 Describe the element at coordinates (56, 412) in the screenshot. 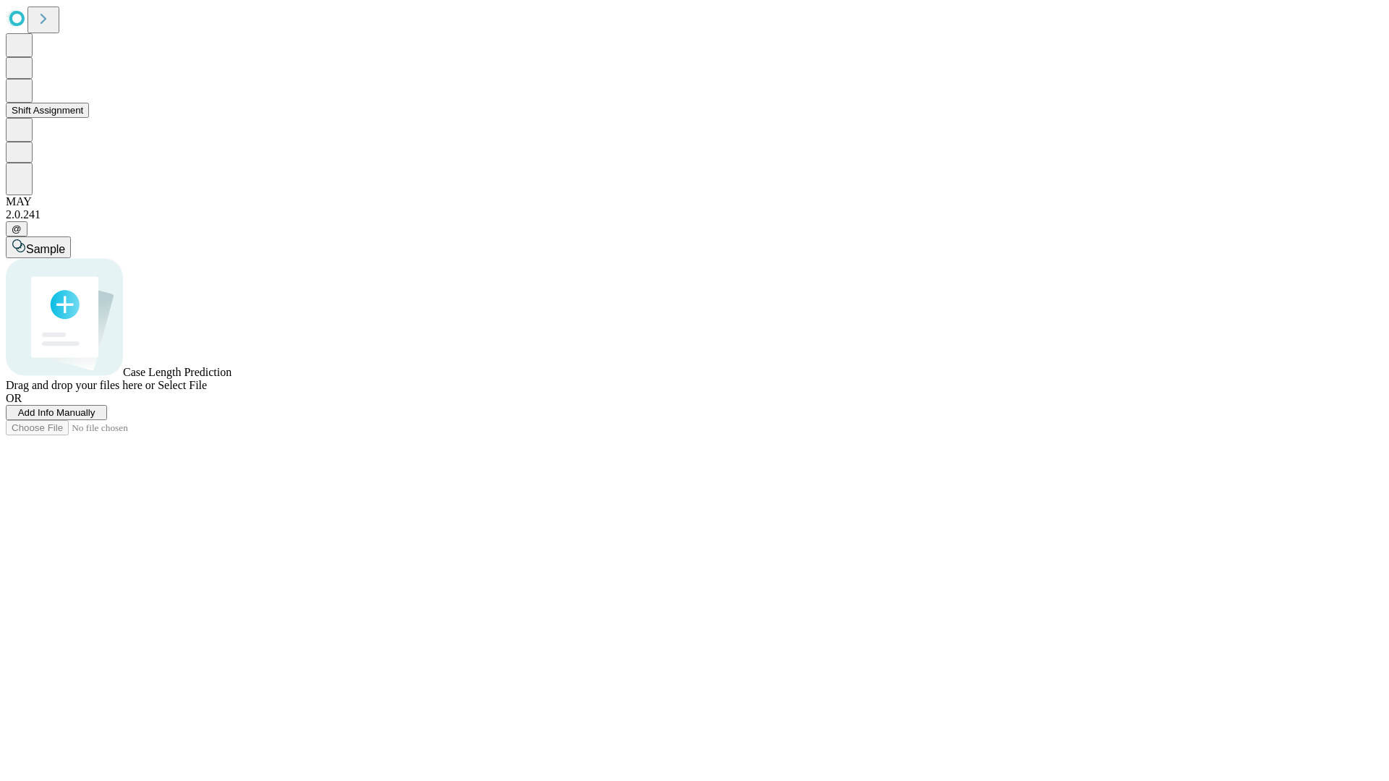

I see `button: Add Info Manually` at that location.